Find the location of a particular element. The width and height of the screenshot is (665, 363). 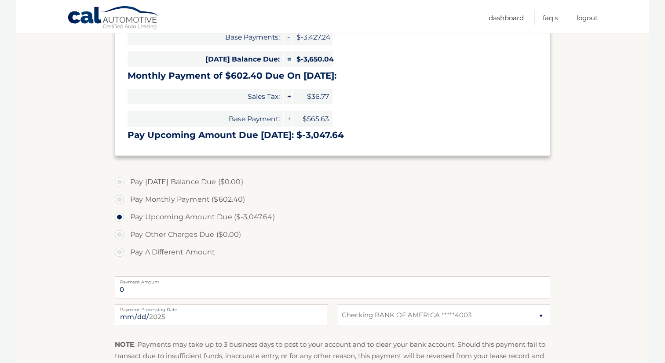

span: $-3,427.24 is located at coordinates (313, 37).